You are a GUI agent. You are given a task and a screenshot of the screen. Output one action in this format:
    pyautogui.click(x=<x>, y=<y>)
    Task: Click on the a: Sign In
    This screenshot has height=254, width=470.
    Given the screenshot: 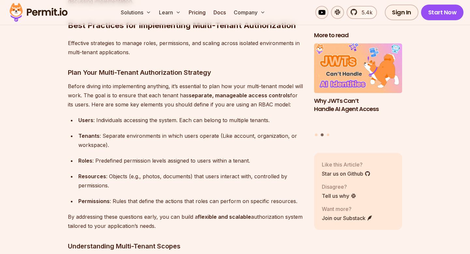 What is the action you would take?
    pyautogui.click(x=402, y=12)
    